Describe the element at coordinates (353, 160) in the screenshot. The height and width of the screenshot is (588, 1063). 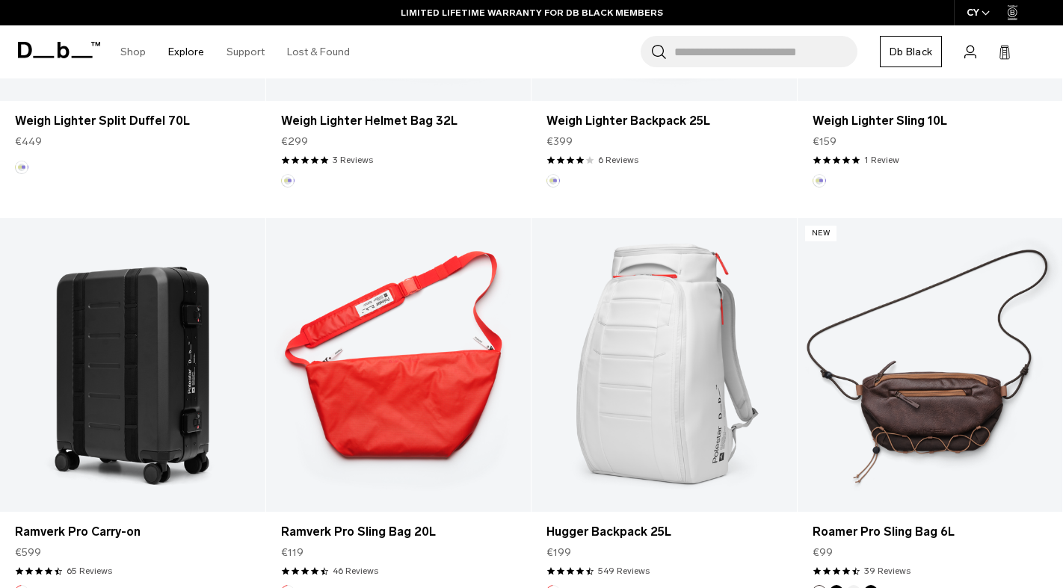
I see `a: 3 reviews` at that location.